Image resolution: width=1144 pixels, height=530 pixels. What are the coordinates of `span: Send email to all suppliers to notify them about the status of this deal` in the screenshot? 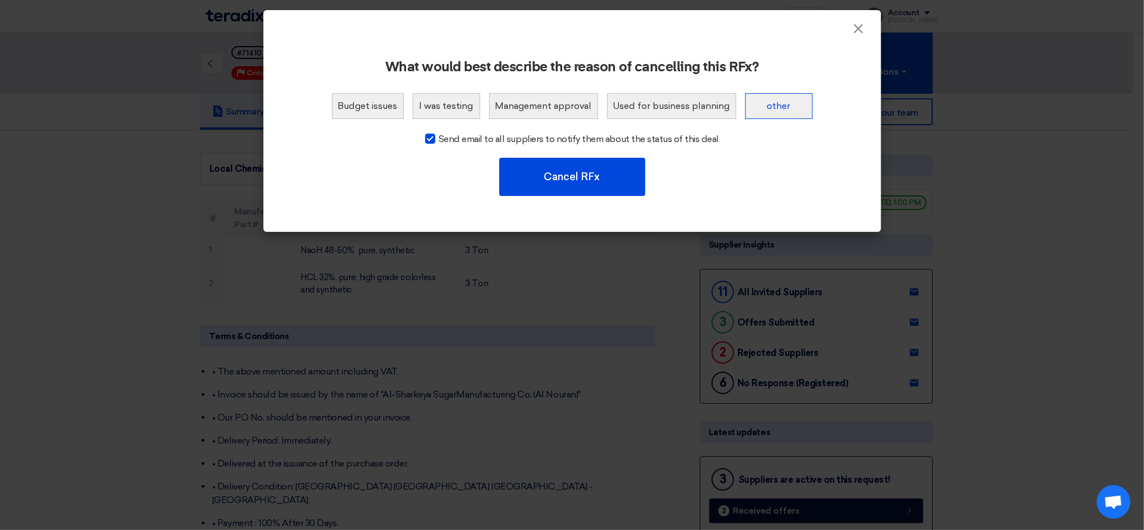 It's located at (579, 139).